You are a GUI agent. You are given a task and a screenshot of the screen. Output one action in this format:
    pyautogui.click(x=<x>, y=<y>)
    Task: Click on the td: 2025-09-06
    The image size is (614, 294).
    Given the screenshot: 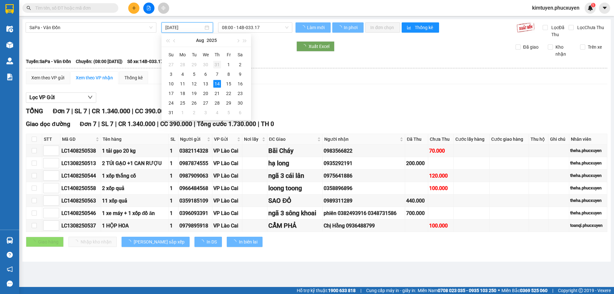 What is the action you would take?
    pyautogui.click(x=240, y=113)
    